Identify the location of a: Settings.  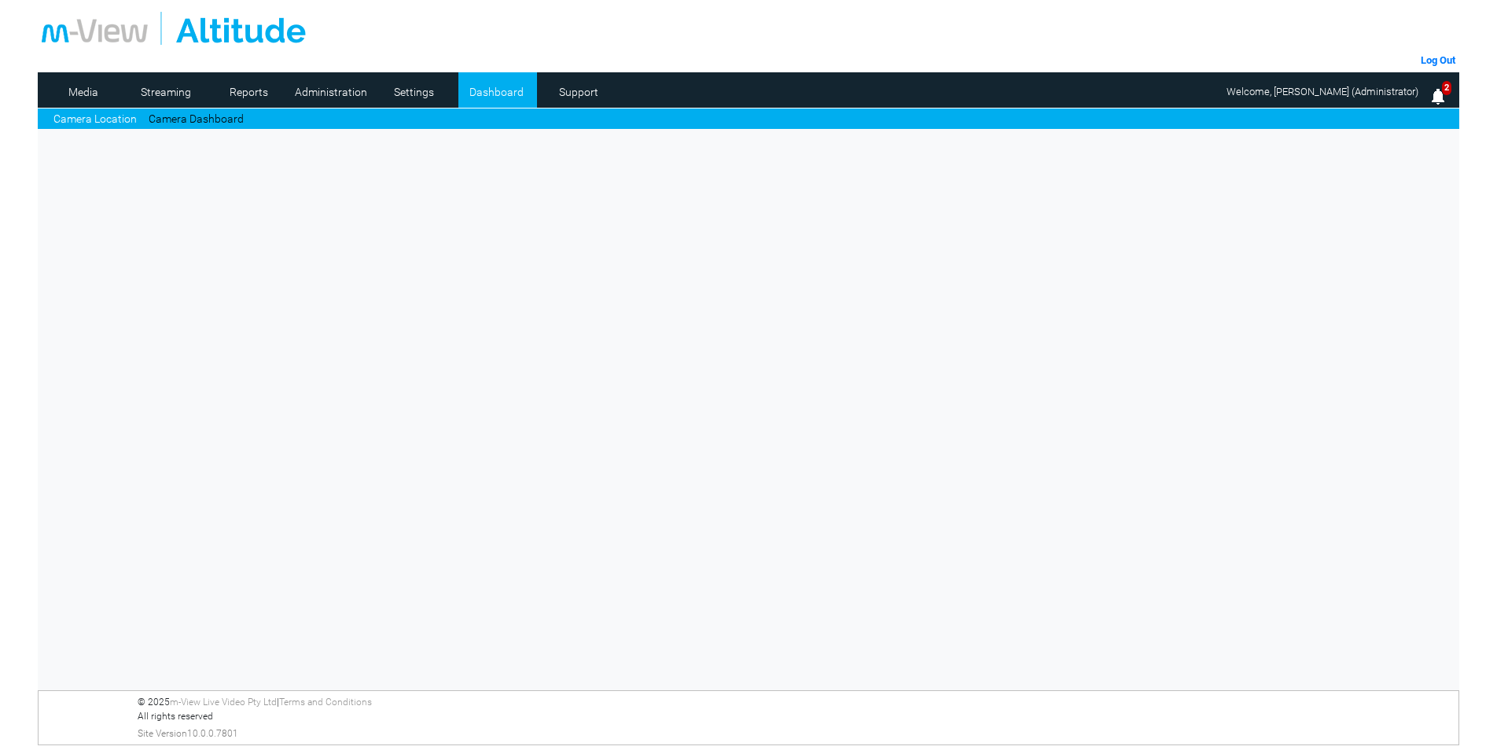
(414, 92).